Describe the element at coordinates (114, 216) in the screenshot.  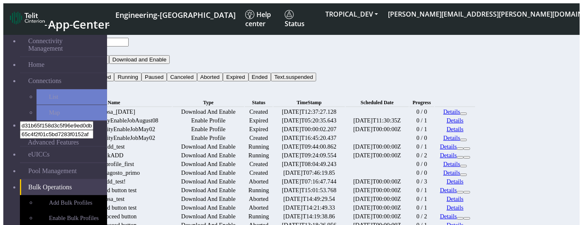
I see `td: test proceed button` at that location.